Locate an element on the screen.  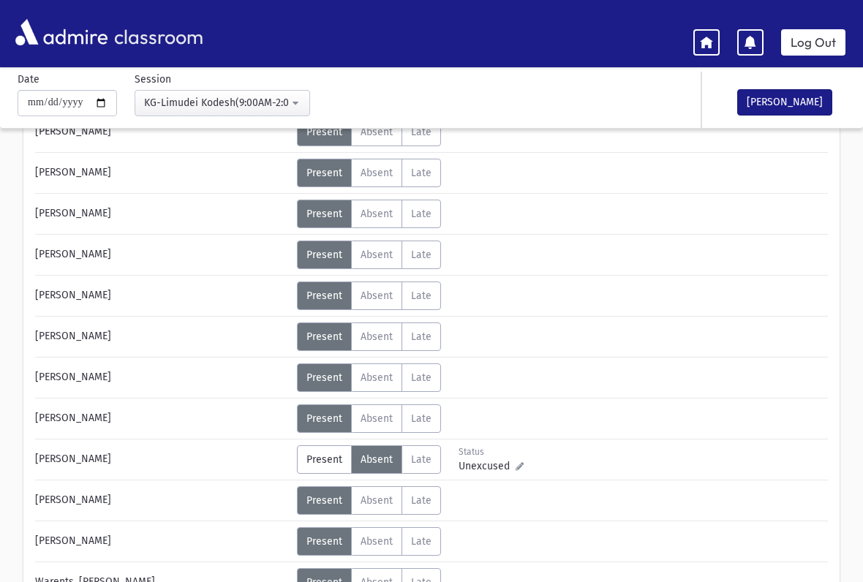
label: Session is located at coordinates (153, 79).